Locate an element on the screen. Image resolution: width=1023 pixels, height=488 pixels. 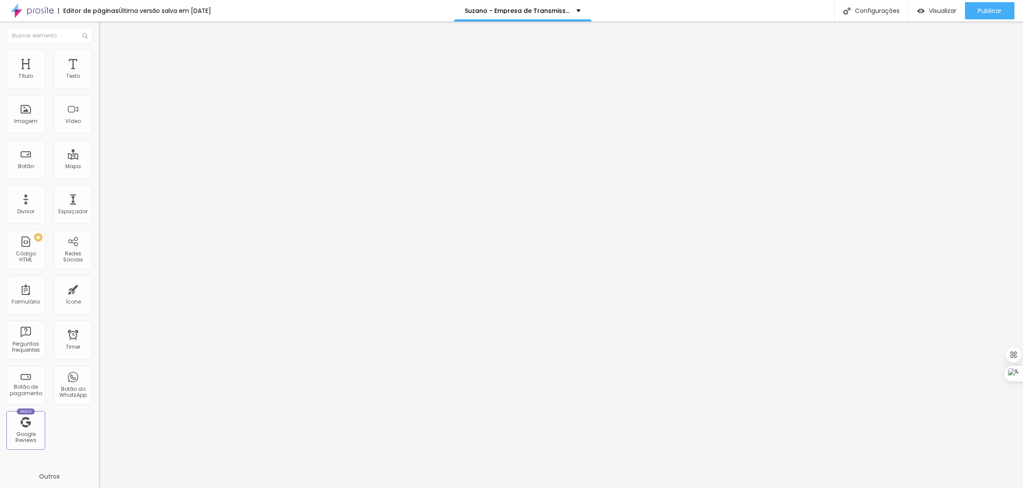
input: Buscar elemento is located at coordinates (49, 36).